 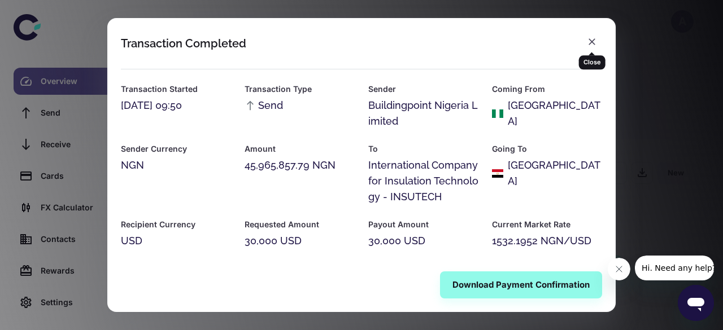 I want to click on h6: Payout Amount, so click(x=423, y=225).